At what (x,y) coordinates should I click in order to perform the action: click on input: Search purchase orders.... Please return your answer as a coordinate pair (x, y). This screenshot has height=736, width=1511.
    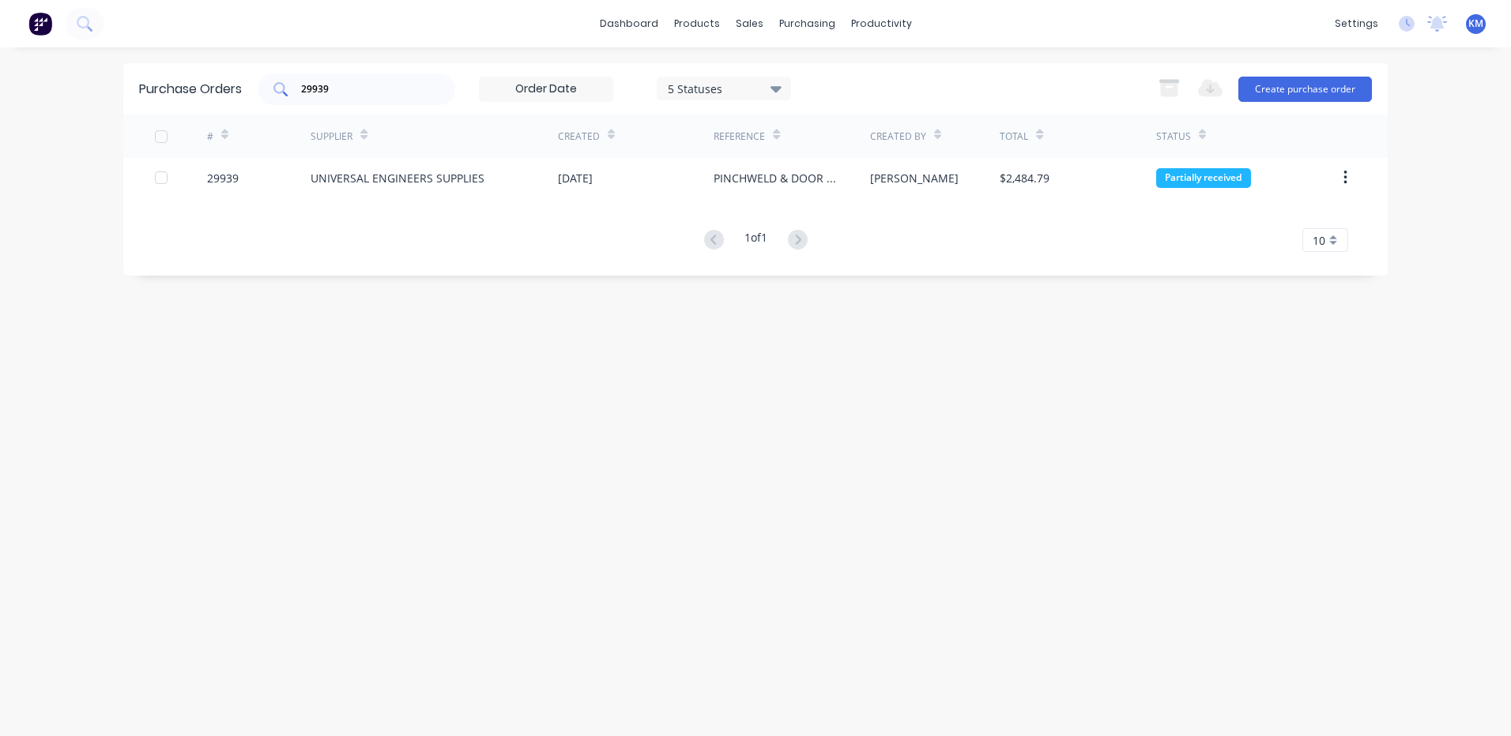
    Looking at the image, I should click on (365, 89).